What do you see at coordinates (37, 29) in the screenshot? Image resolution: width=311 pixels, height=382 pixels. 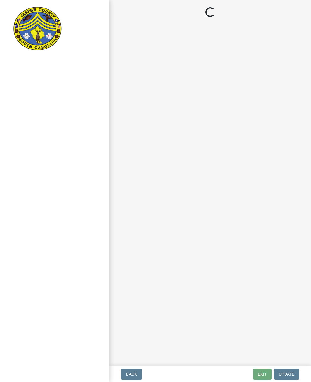 I see `img: Jasper County, South Carolina` at bounding box center [37, 29].